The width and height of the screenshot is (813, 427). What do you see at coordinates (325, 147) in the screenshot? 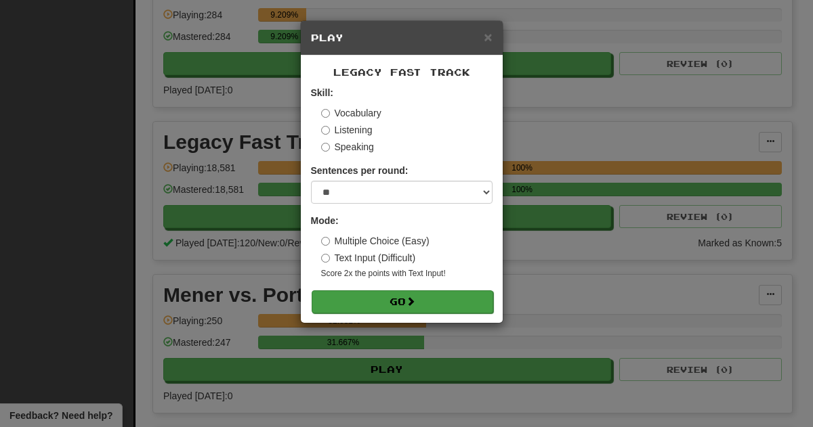
I see `input: Speaking` at bounding box center [325, 147].